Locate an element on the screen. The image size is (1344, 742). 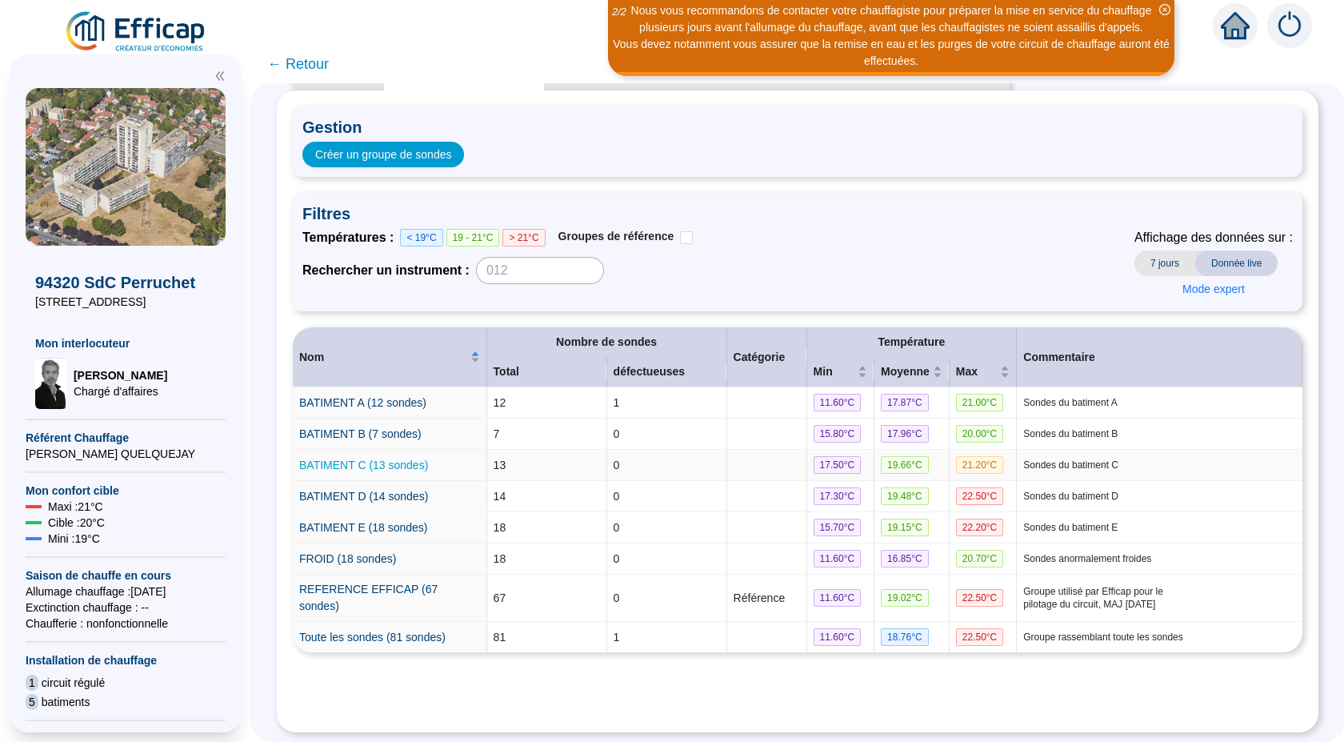
div: Vous devez notamment vous assurer que la remise en eau et les purges de votre circuit de chauffag... is located at coordinates (891, 53).